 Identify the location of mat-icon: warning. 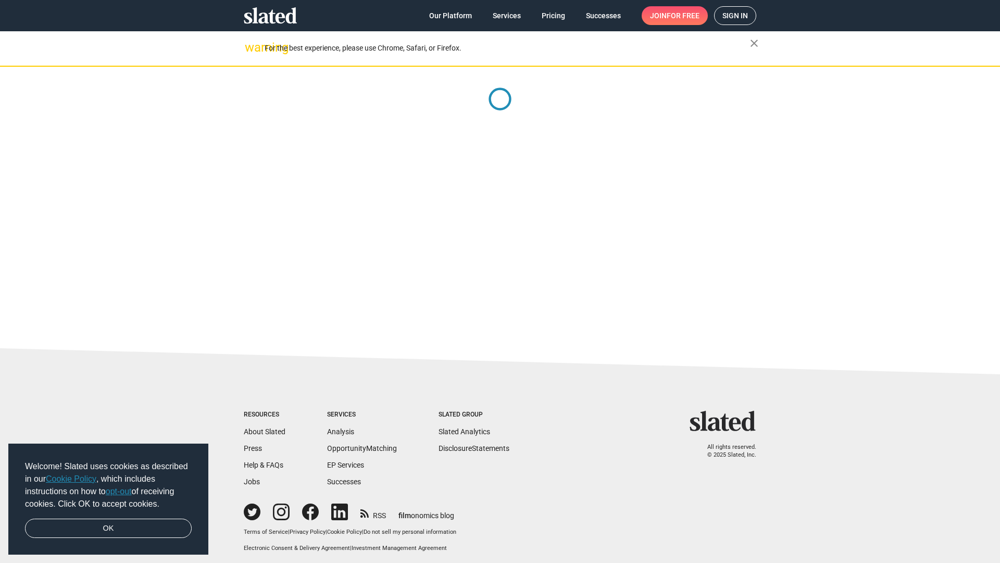
(251, 47).